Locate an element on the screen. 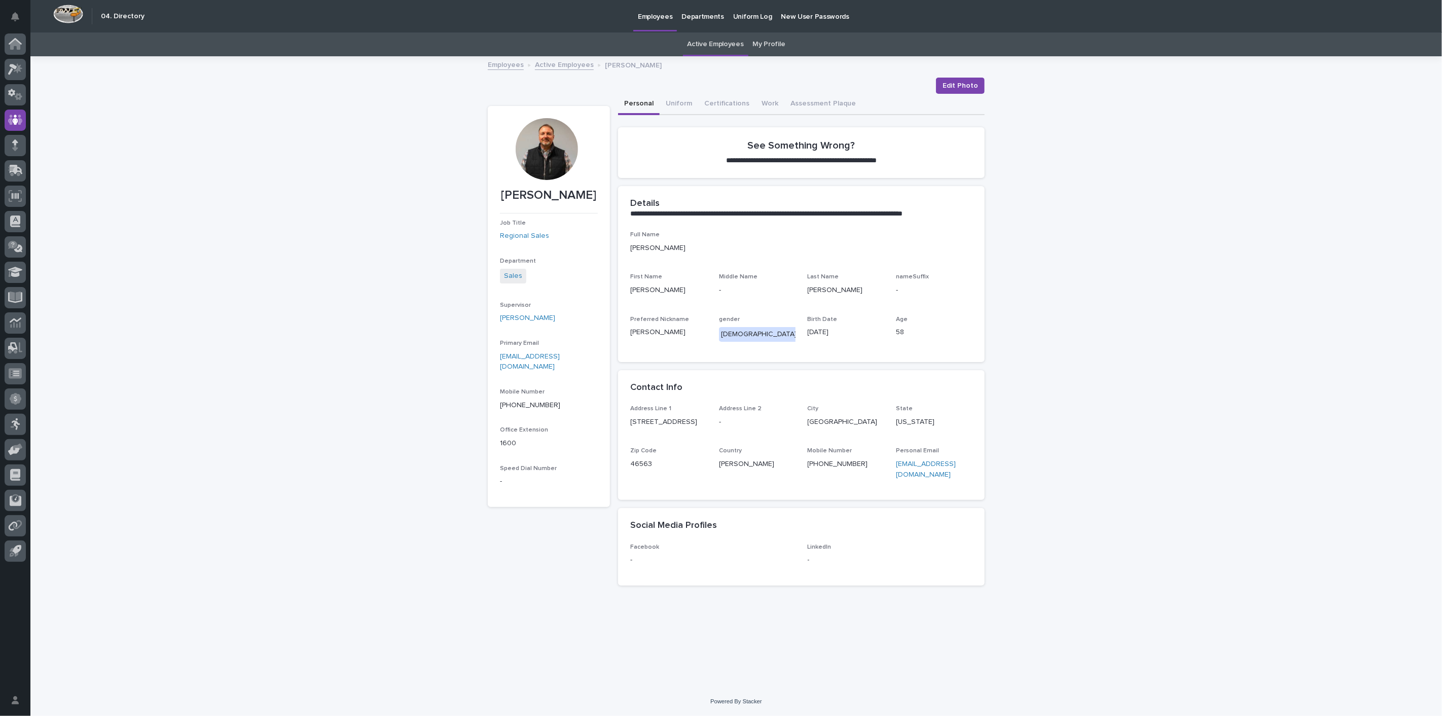 The height and width of the screenshot is (716, 1442). span: Supervisor is located at coordinates (515, 305).